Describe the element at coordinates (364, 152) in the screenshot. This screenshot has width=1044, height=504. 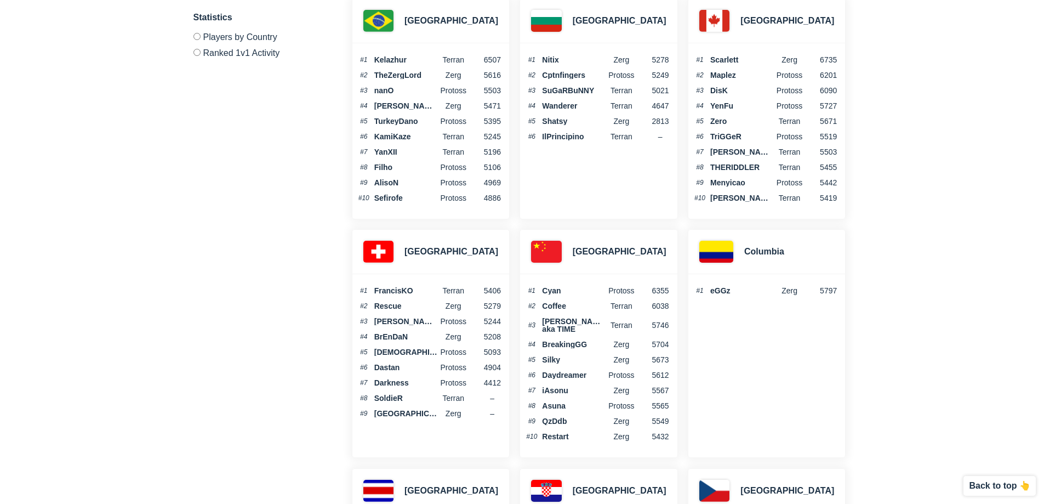
I see `span: #7` at that location.